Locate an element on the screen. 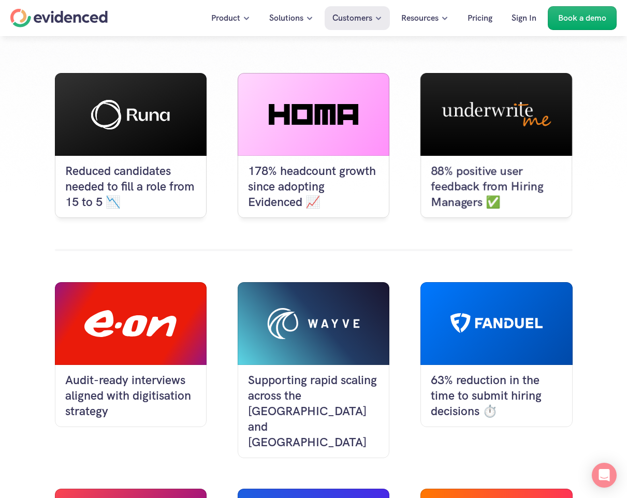 This screenshot has height=498, width=627. a: Audit-ready interviews aligned with digitisation strategy is located at coordinates (130, 355).